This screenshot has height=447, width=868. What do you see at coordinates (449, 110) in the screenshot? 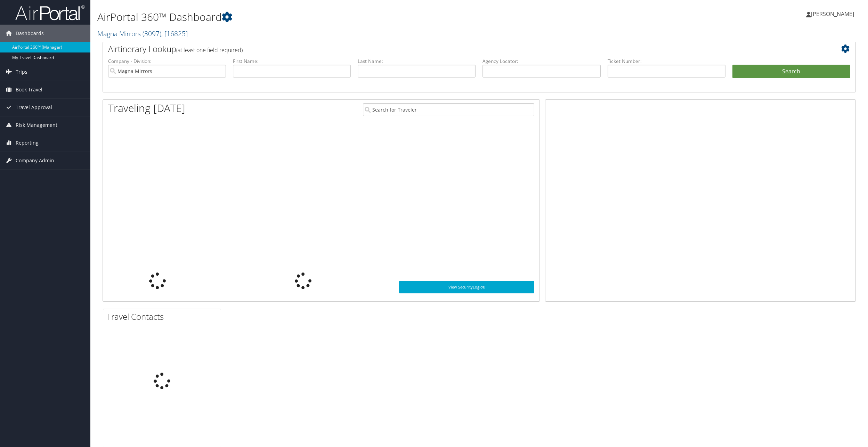
I see `input: Search for Traveler` at bounding box center [449, 110].